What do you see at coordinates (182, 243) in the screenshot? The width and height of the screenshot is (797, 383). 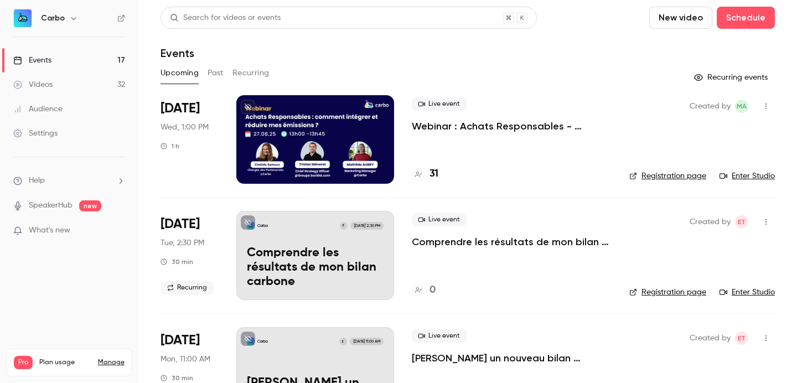 I see `span: Tue, 2:30 PM` at bounding box center [182, 243].